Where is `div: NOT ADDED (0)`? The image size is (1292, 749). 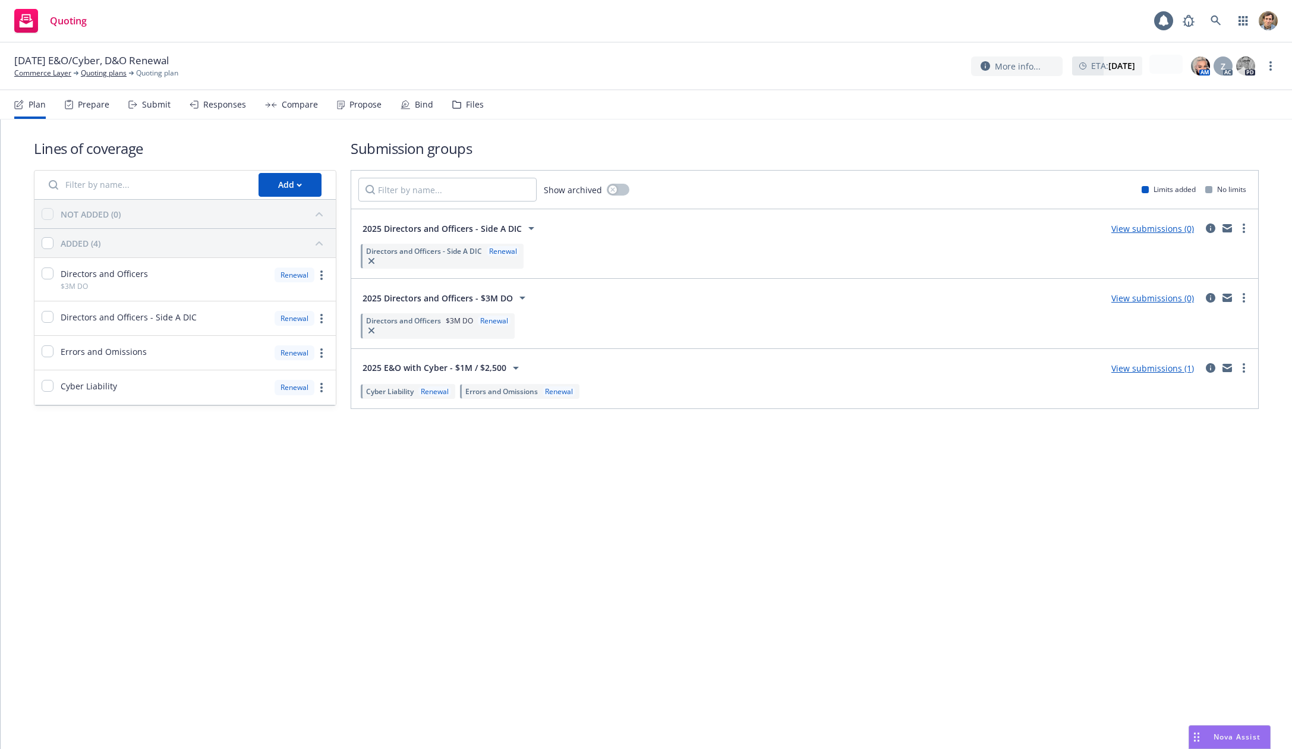 div: NOT ADDED (0) is located at coordinates (90, 214).